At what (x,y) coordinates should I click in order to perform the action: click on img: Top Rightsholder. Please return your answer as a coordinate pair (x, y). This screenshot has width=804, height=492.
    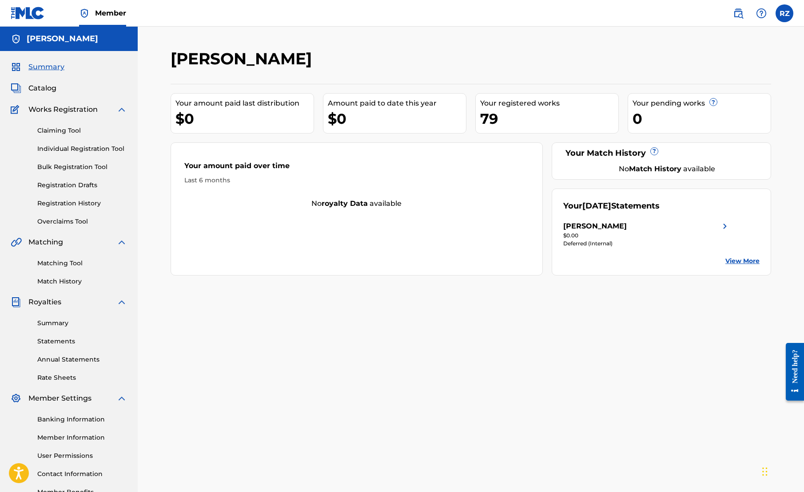
    Looking at the image, I should click on (84, 13).